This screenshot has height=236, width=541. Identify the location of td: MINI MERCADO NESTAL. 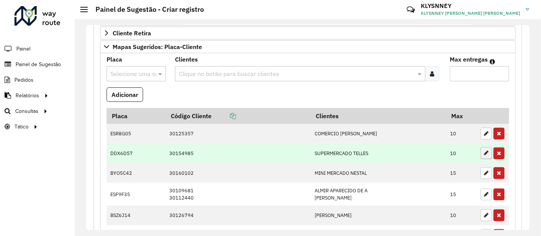
(379, 173).